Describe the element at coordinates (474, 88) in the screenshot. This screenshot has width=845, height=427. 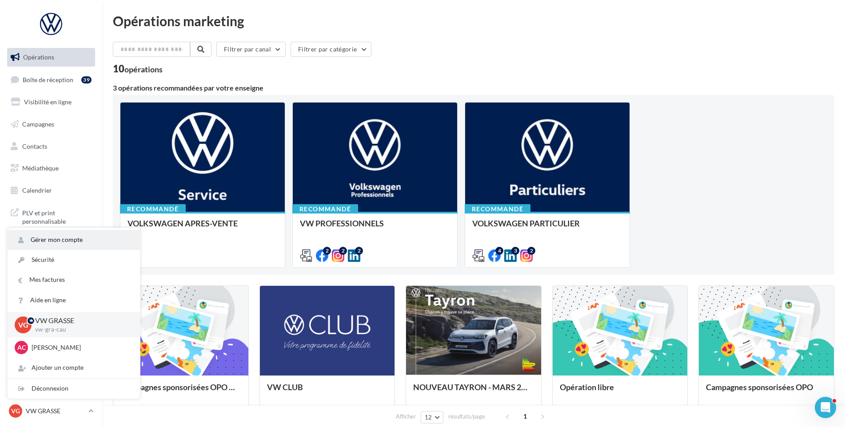
I see `div: 3 opérations recommandées par votre enseigne` at that location.